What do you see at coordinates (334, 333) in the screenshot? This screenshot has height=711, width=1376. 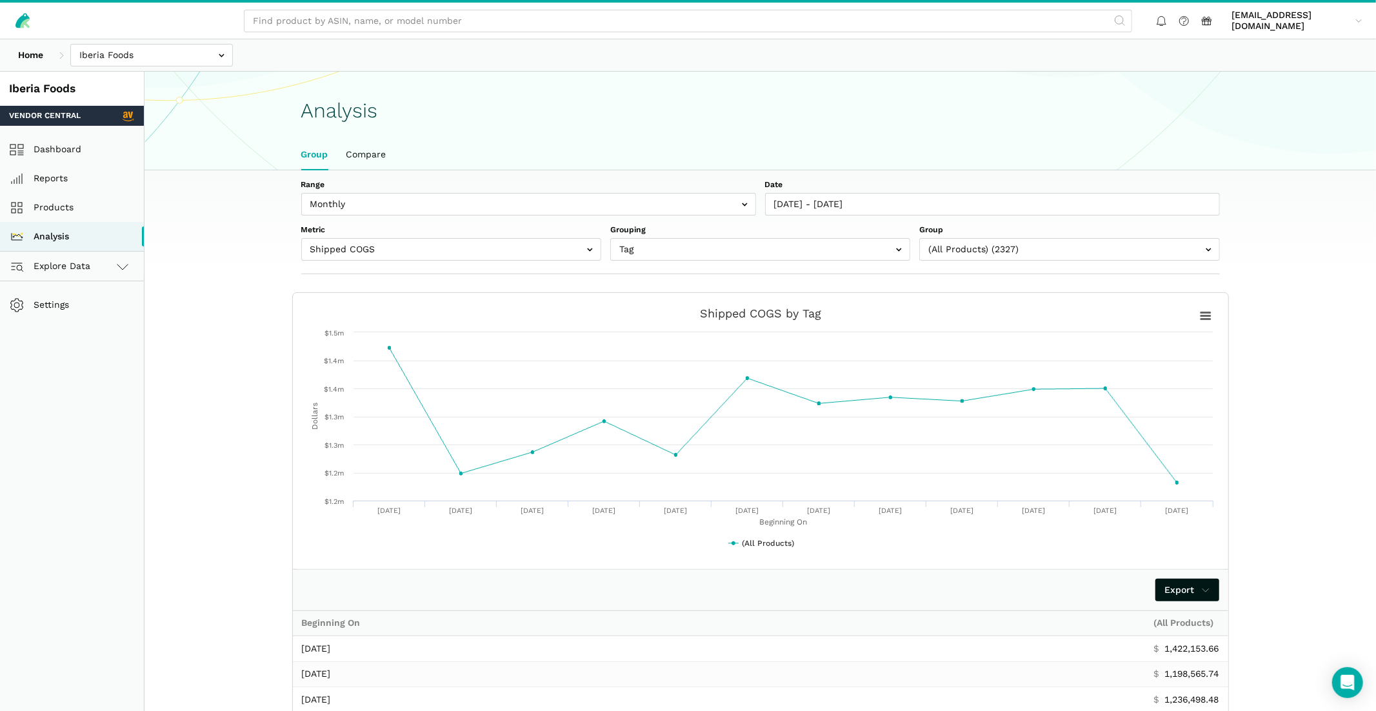 I see `text: $1.5m` at bounding box center [334, 333].